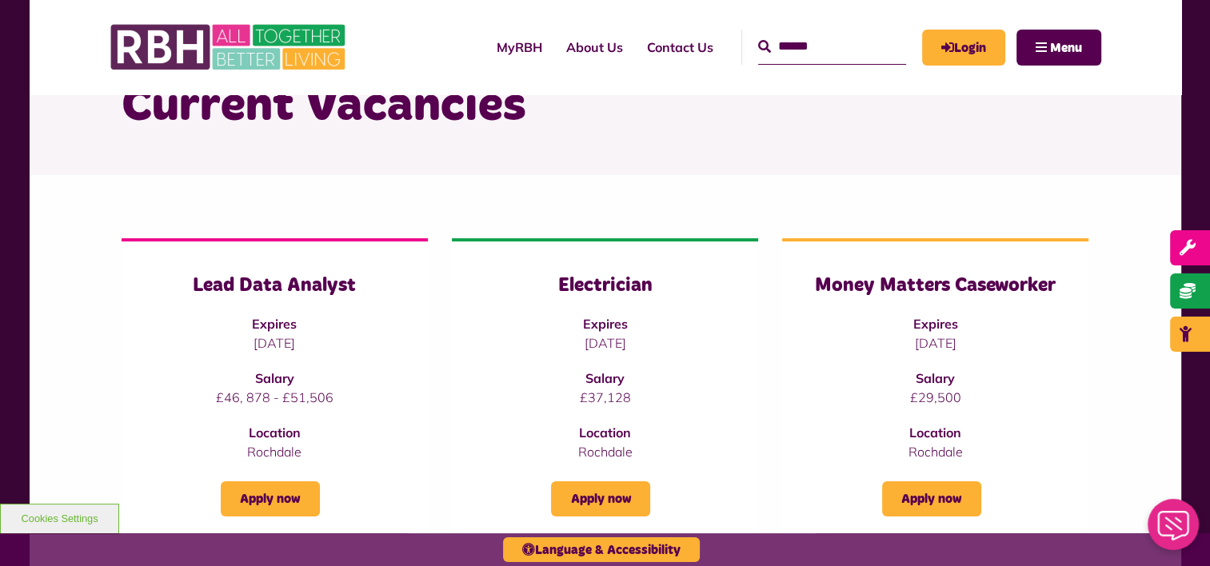  Describe the element at coordinates (274, 286) in the screenshot. I see `h3: Lead Data Analyst` at that location.